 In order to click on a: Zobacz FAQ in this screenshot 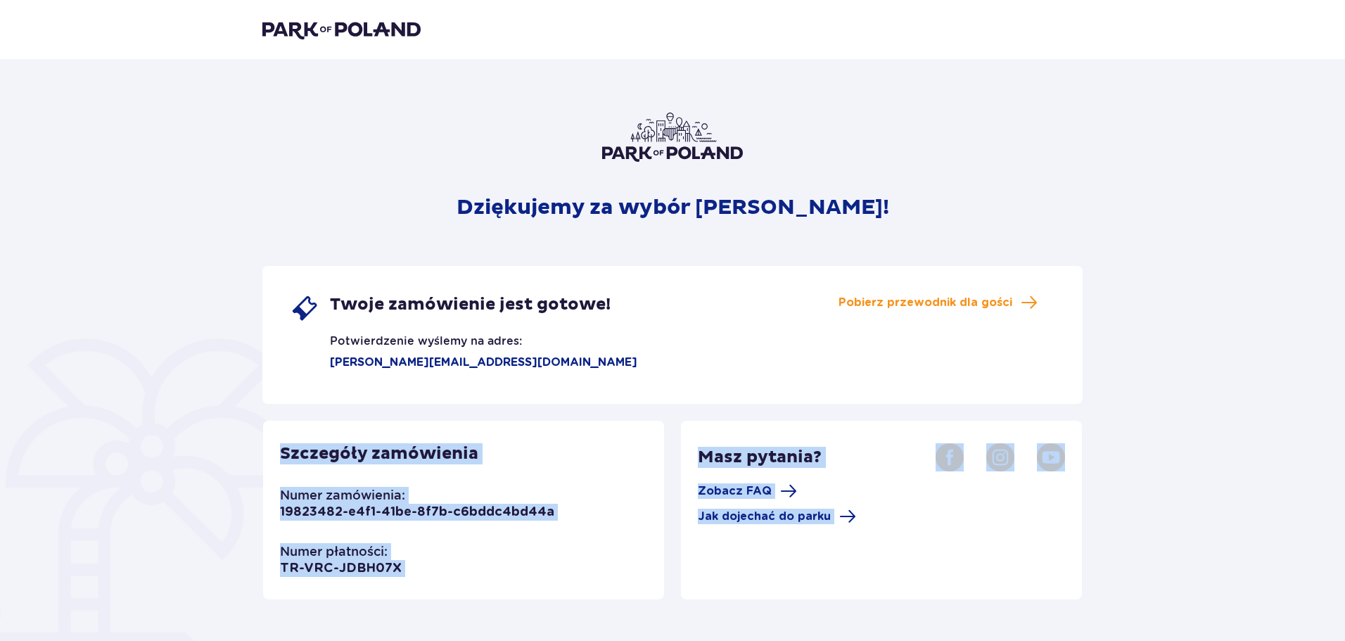, I will do `click(747, 491)`.